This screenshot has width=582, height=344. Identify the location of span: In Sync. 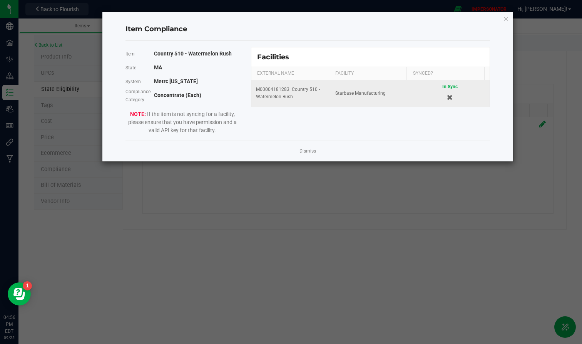
(450, 87).